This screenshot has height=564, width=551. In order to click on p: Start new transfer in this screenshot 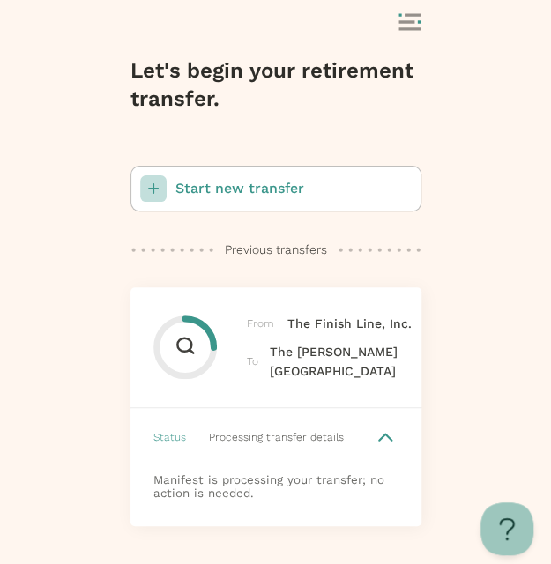, I will do `click(240, 189)`.